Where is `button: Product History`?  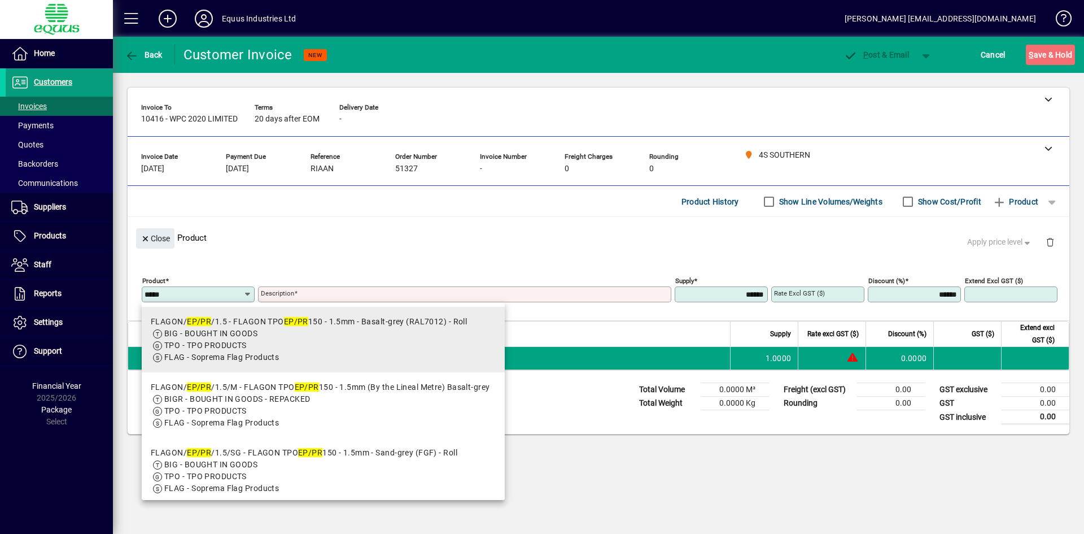
button: Product History is located at coordinates (711, 202).